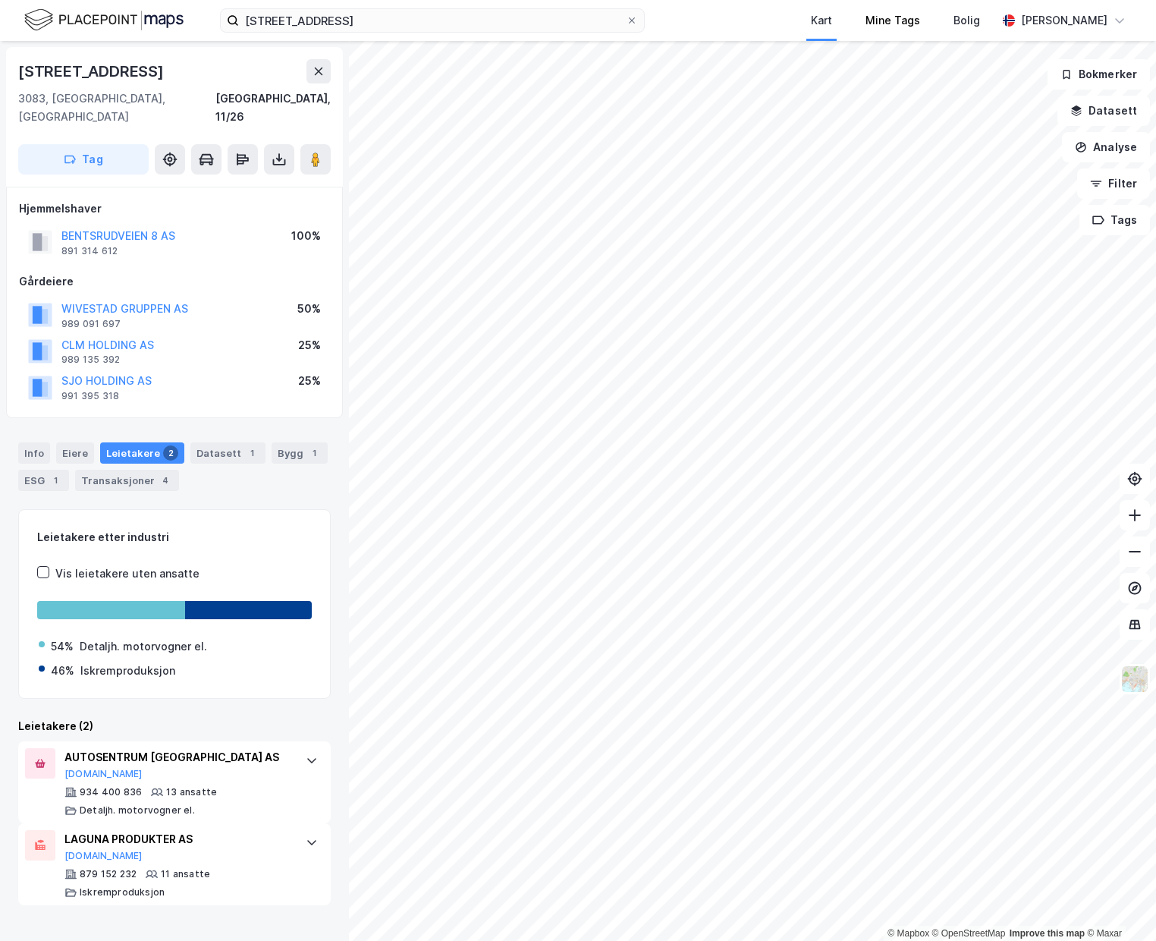  What do you see at coordinates (178, 839) in the screenshot?
I see `div: LAGUNA PRODUKTER AS` at bounding box center [178, 839].